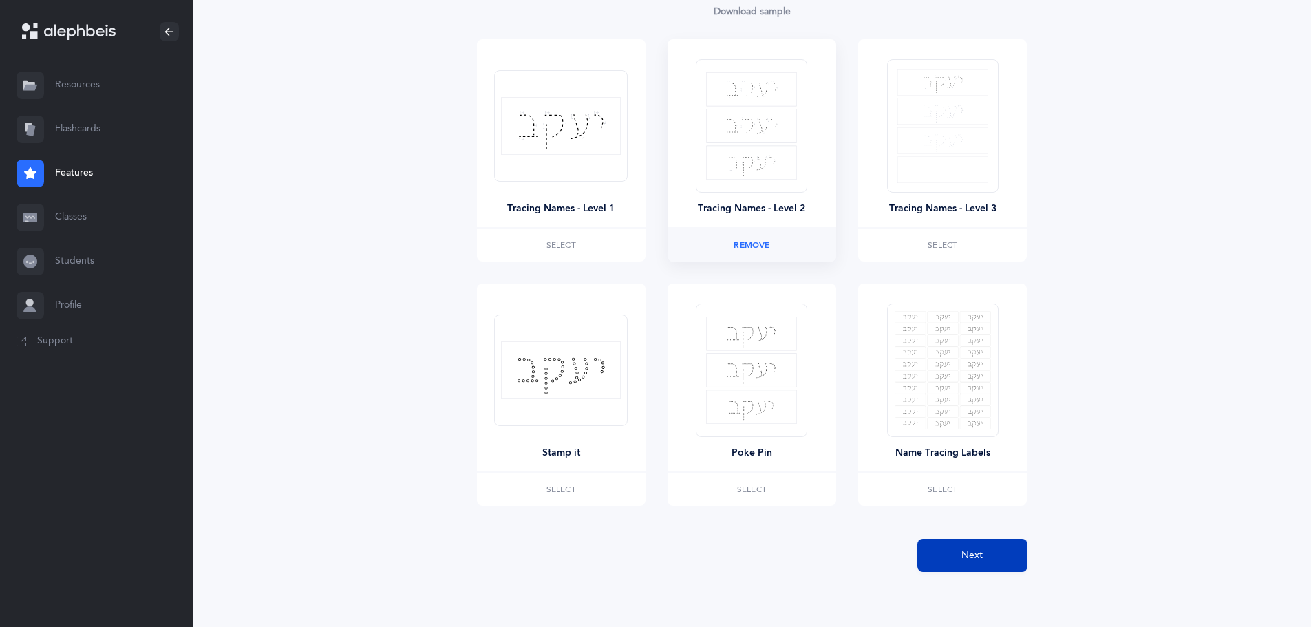 This screenshot has width=1311, height=627. Describe the element at coordinates (561, 208) in the screenshot. I see `div: Tracing Names - Level 1` at that location.